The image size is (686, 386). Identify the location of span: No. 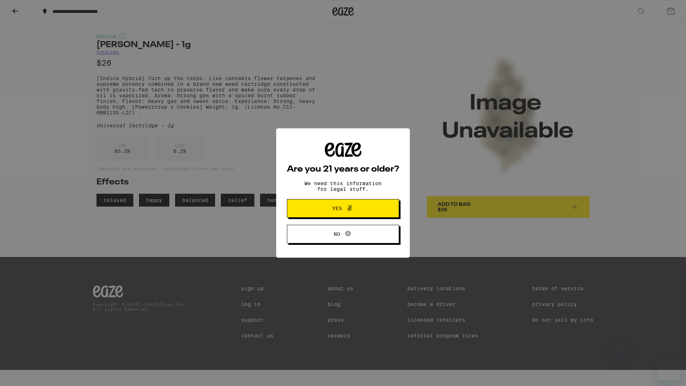
(337, 234).